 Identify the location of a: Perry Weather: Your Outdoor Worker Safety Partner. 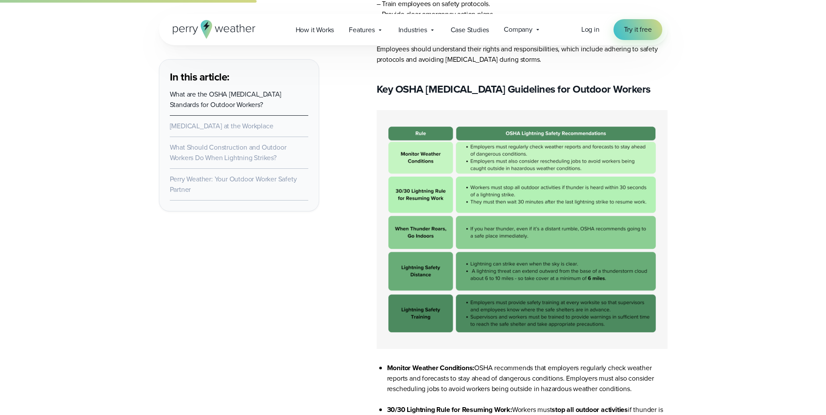
(233, 184).